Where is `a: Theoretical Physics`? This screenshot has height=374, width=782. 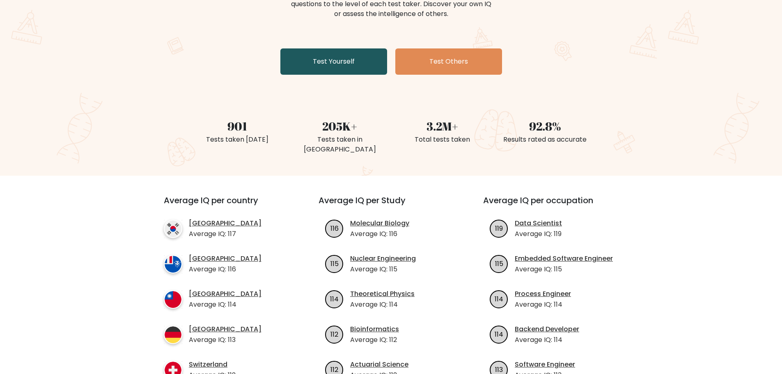
a: Theoretical Physics is located at coordinates (382, 294).